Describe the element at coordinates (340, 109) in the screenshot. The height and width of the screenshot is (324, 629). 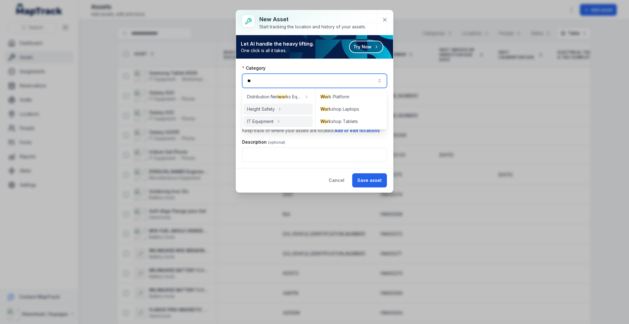
I see `span: kshop Laptops` at that location.